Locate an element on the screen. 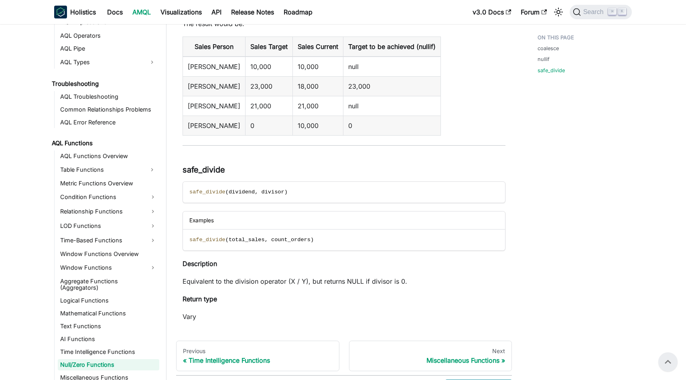 The width and height of the screenshot is (686, 380). a: AQL Types is located at coordinates (101, 62).